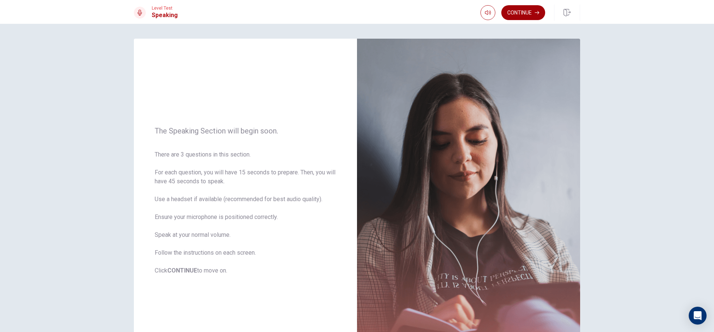 This screenshot has height=332, width=714. I want to click on b: CONTINUE, so click(182, 270).